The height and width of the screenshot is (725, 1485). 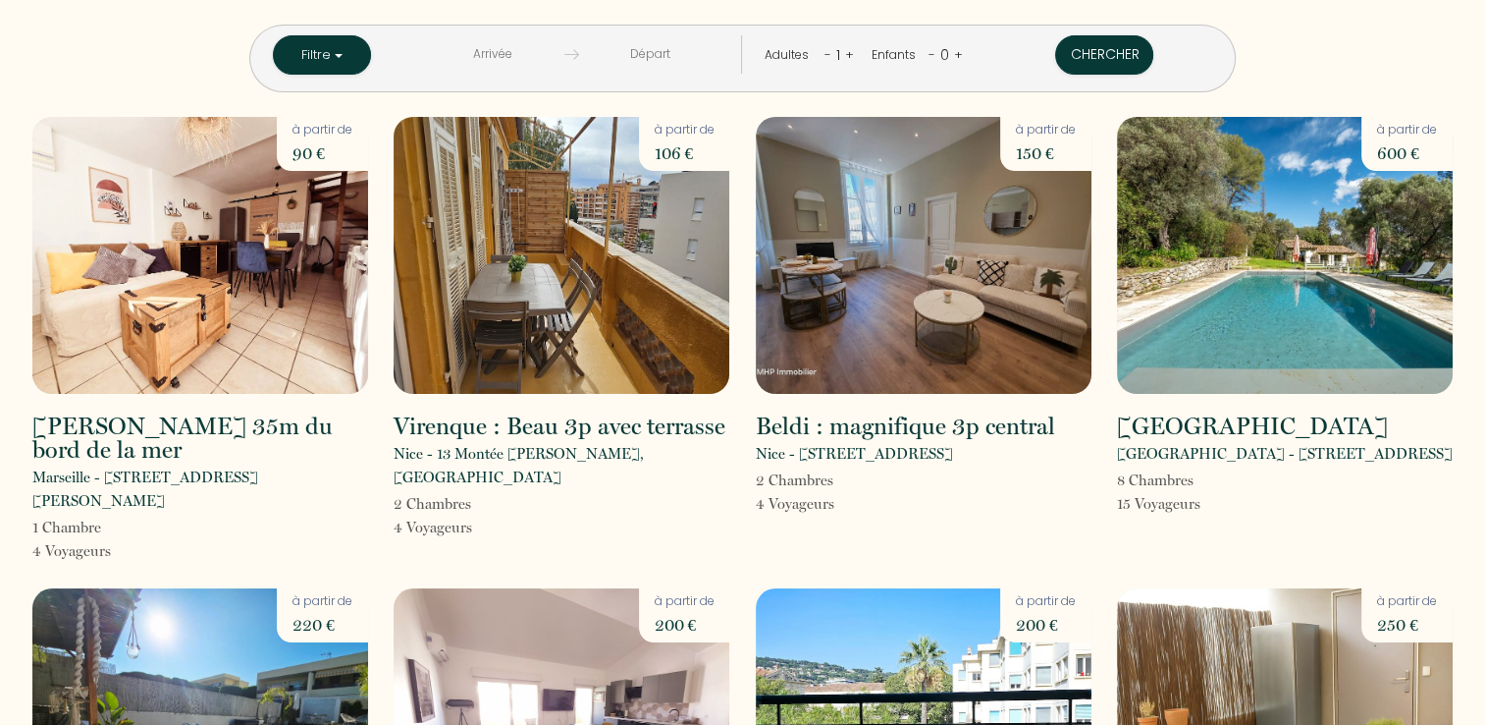 I want to click on p: 106 €, so click(x=684, y=153).